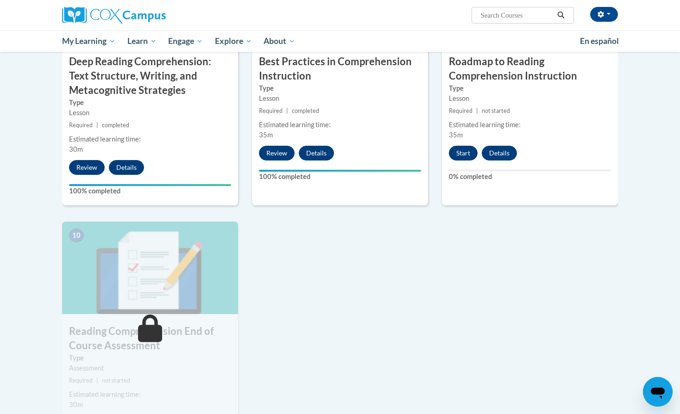 The width and height of the screenshot is (680, 414). Describe the element at coordinates (517, 15) in the screenshot. I see `input: Search Courses` at that location.